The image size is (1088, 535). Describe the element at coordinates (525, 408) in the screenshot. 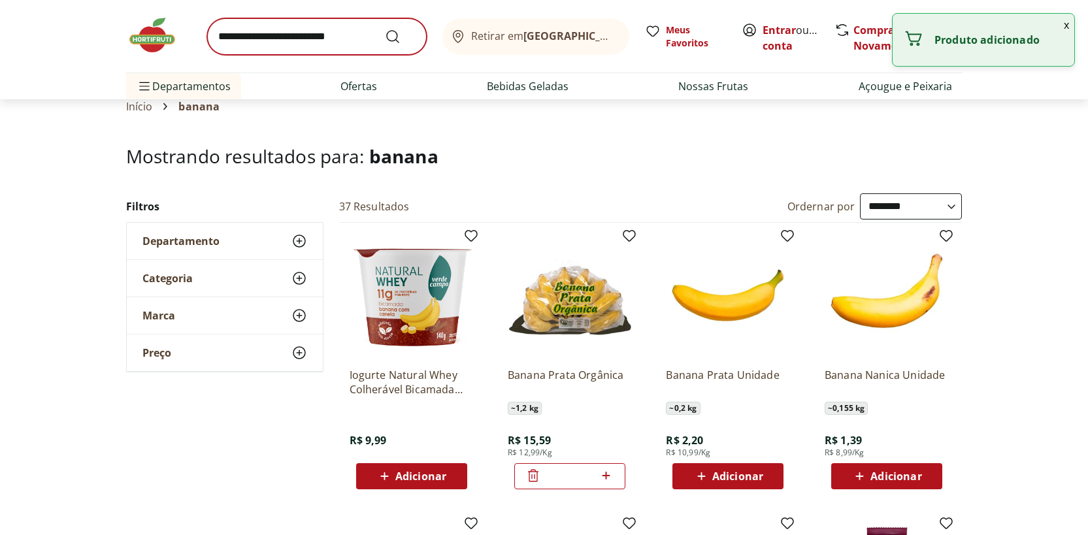

I see `span: ~ 1,2 kg` at that location.